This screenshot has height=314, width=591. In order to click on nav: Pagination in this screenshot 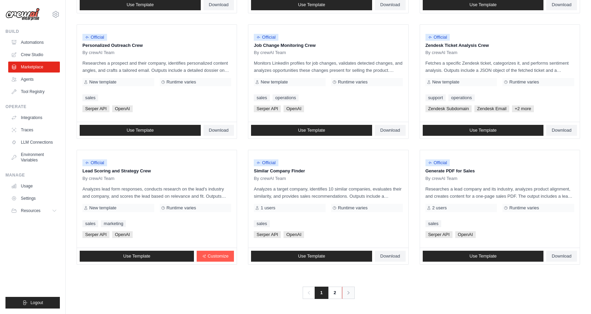, I will do `click(328, 293)`.